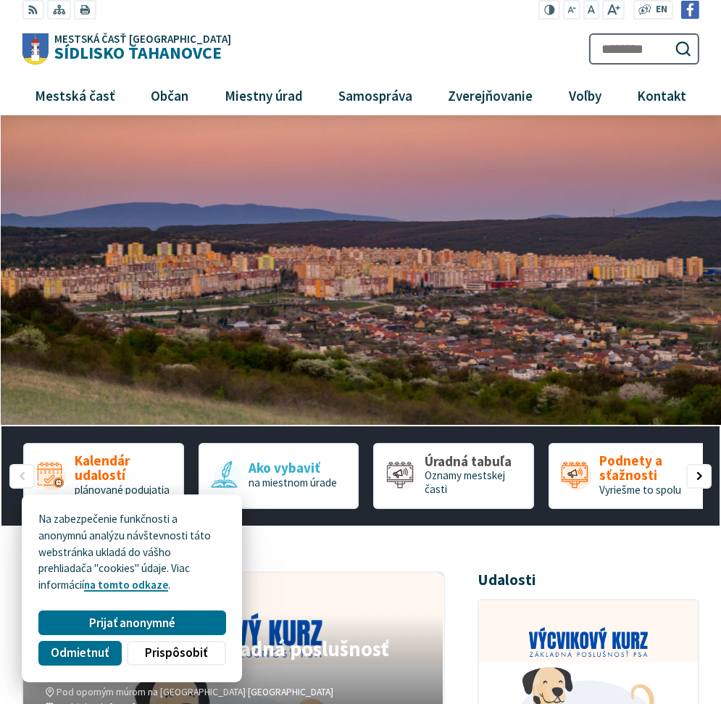  What do you see at coordinates (629, 476) in the screenshot?
I see `a: Podnety a sťažnosti Vyriešme to spolu` at bounding box center [629, 476].